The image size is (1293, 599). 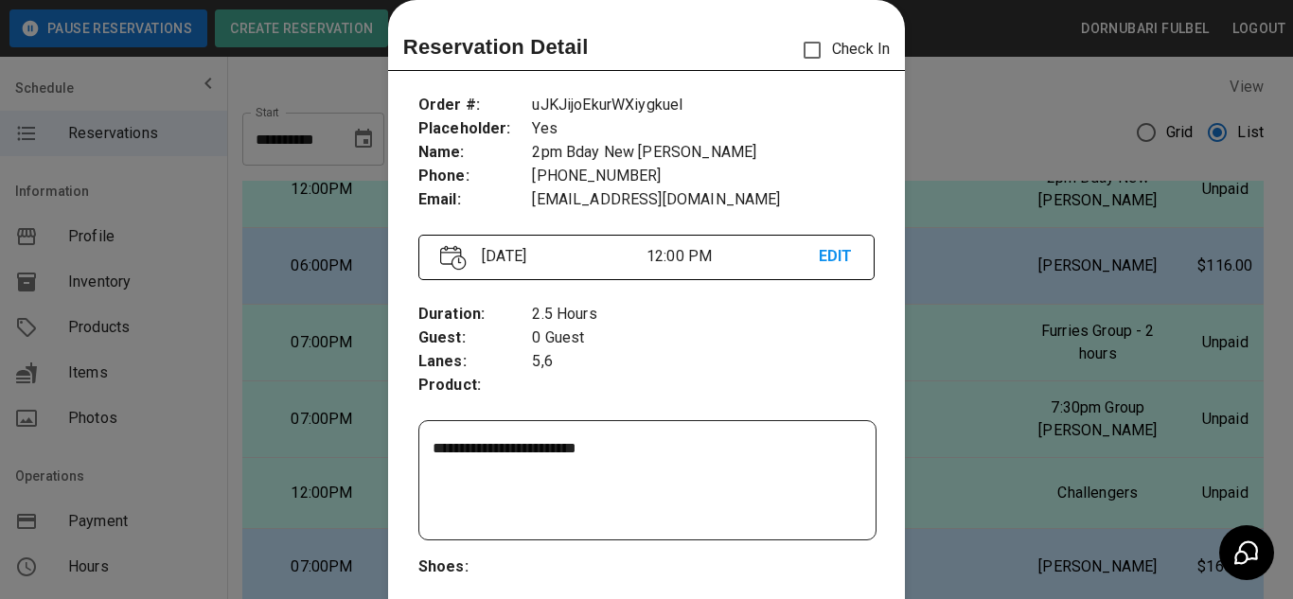 What do you see at coordinates (703, 314) in the screenshot?
I see `p: 2.5 Hours` at bounding box center [703, 314].